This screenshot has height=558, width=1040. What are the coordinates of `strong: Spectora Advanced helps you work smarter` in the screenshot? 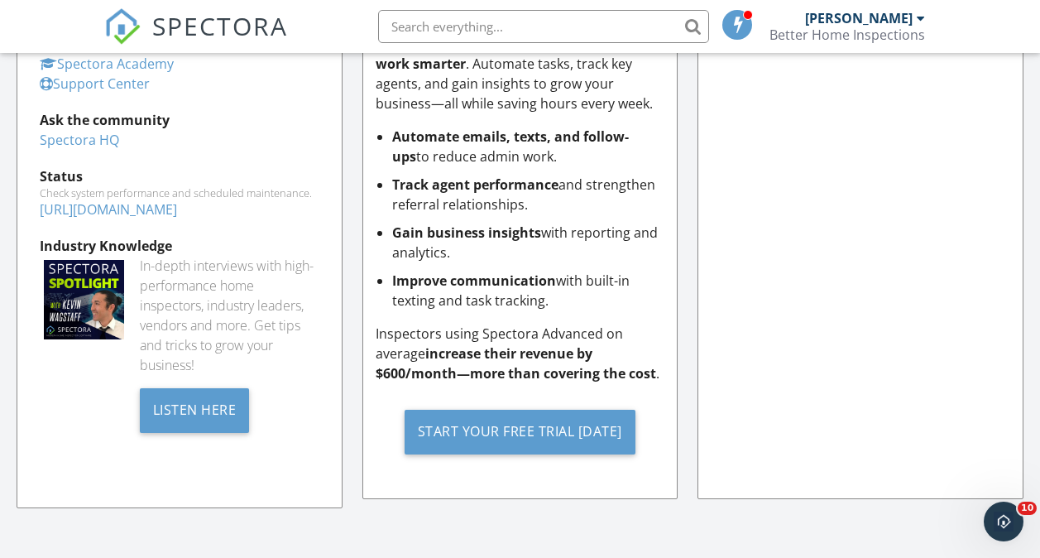 It's located at (514, 54).